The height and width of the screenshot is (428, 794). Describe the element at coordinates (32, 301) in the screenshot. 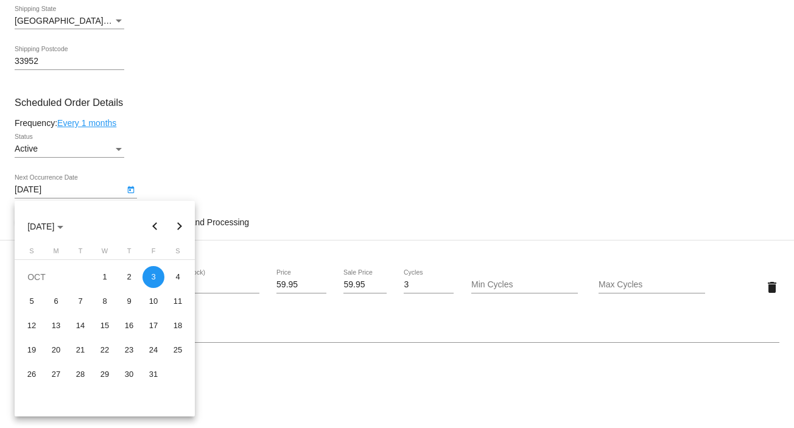

I see `div: 5` at that location.